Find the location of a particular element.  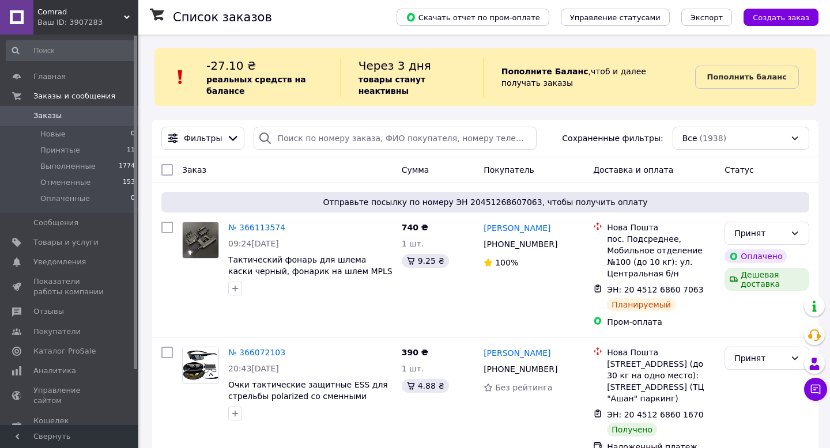

span: Управление статусами is located at coordinates (615, 17).